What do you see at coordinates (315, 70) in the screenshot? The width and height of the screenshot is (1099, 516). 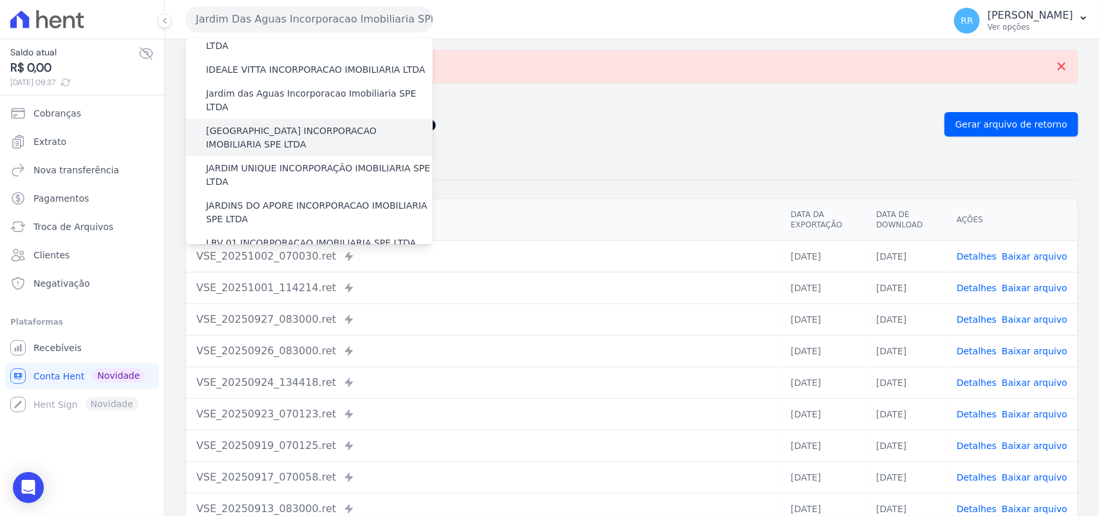 I see `label: IDEALE VITTA INCORPORACAO IMOBILIARIA LTDA` at bounding box center [315, 70].